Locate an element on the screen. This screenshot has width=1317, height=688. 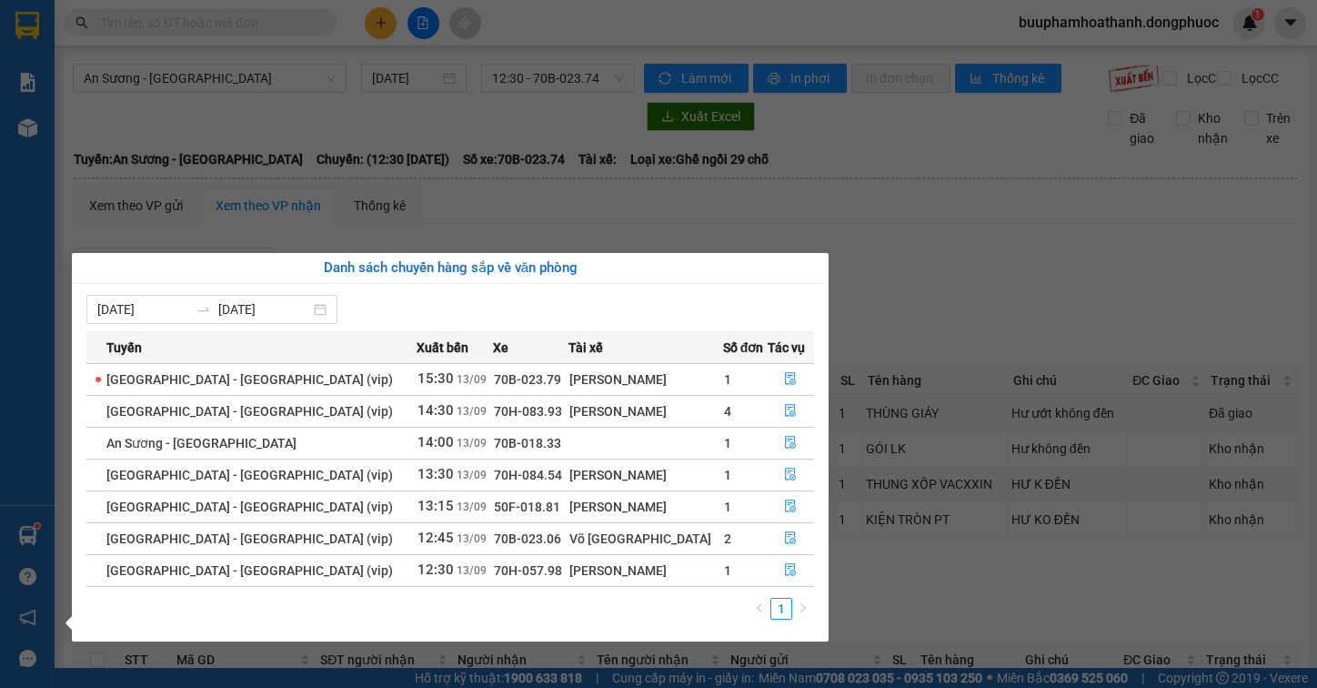
a: 1 is located at coordinates (781, 609).